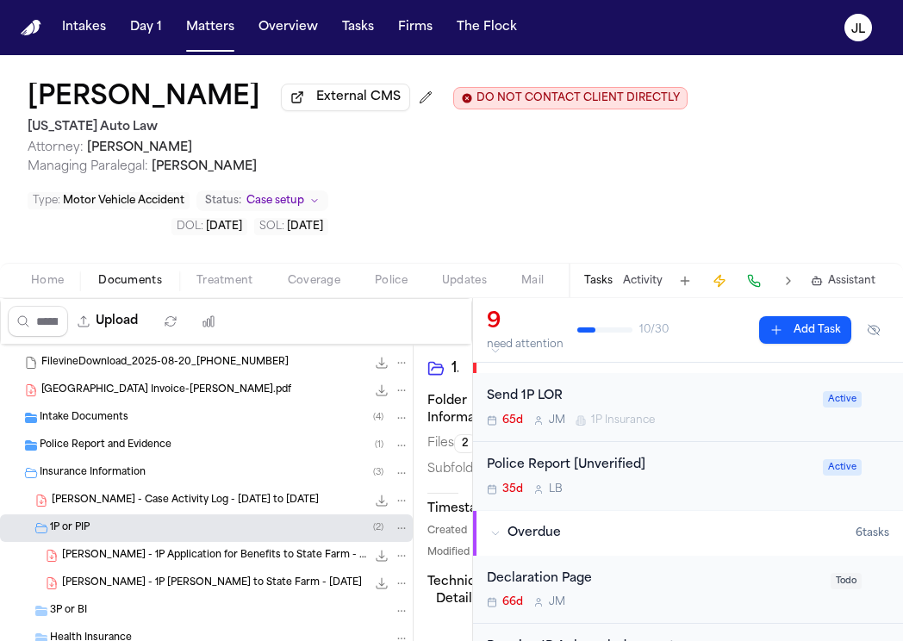  I want to click on span: ( 1 ), so click(379, 445).